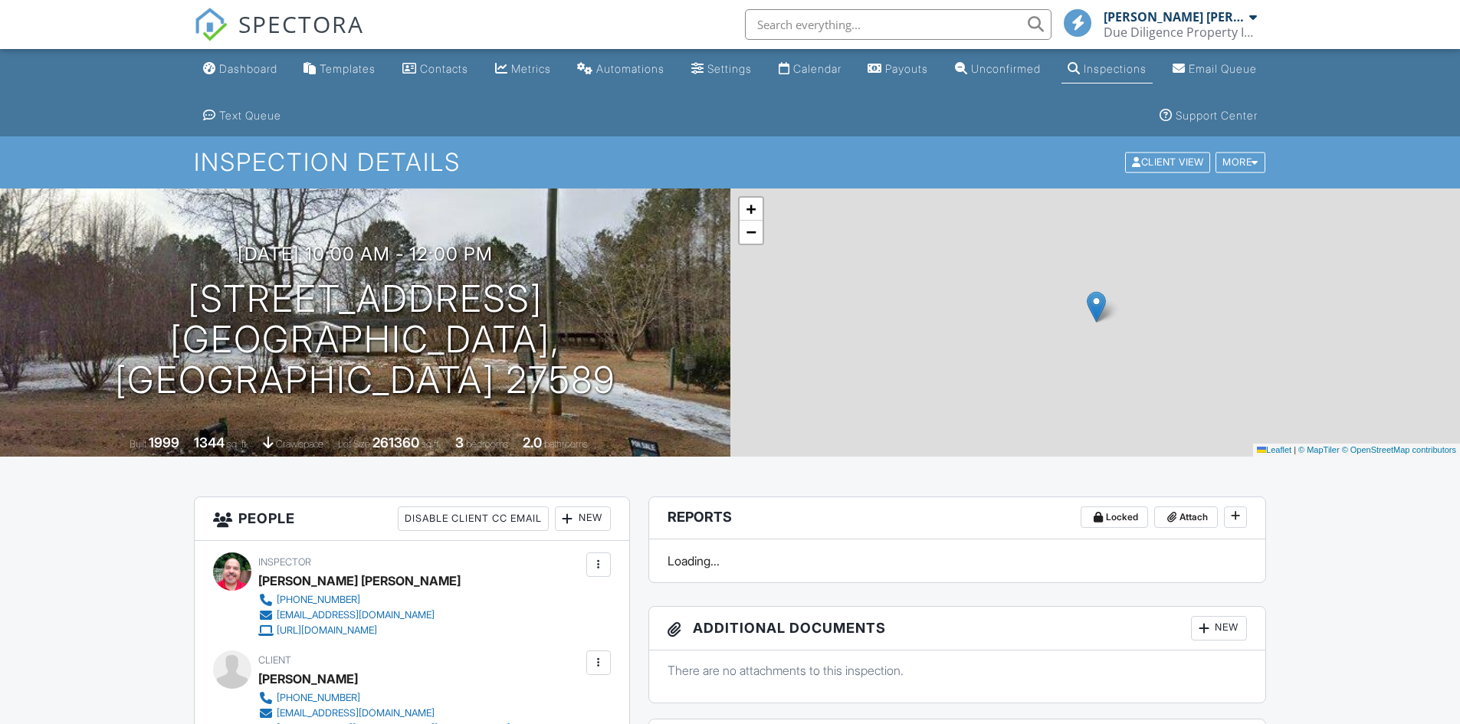 Image resolution: width=1460 pixels, height=724 pixels. I want to click on span: bathrooms, so click(565, 444).